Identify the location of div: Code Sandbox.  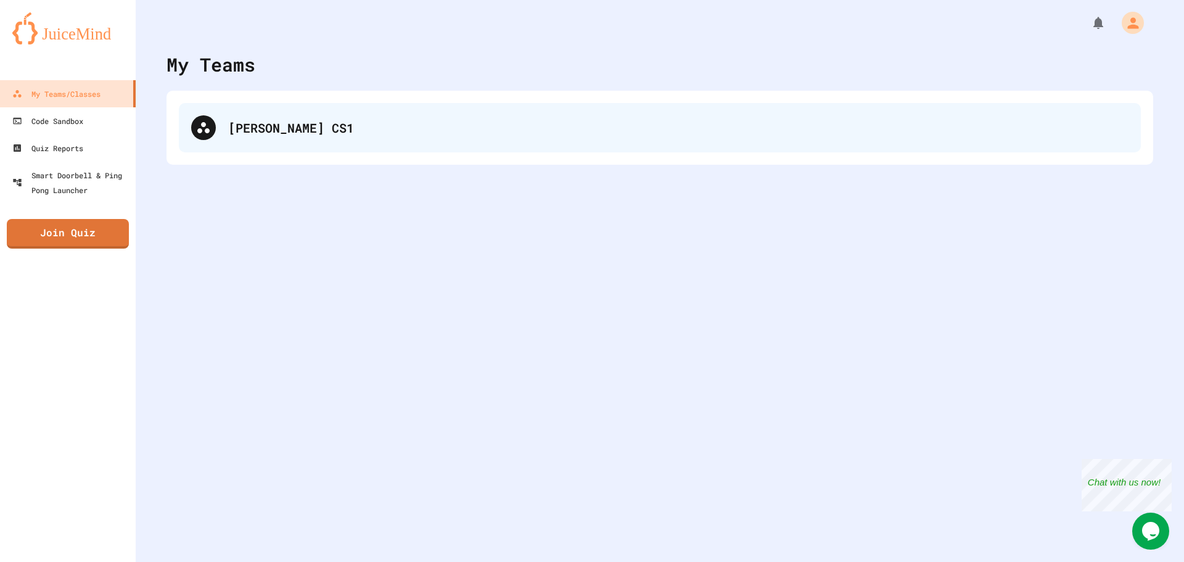
(47, 121).